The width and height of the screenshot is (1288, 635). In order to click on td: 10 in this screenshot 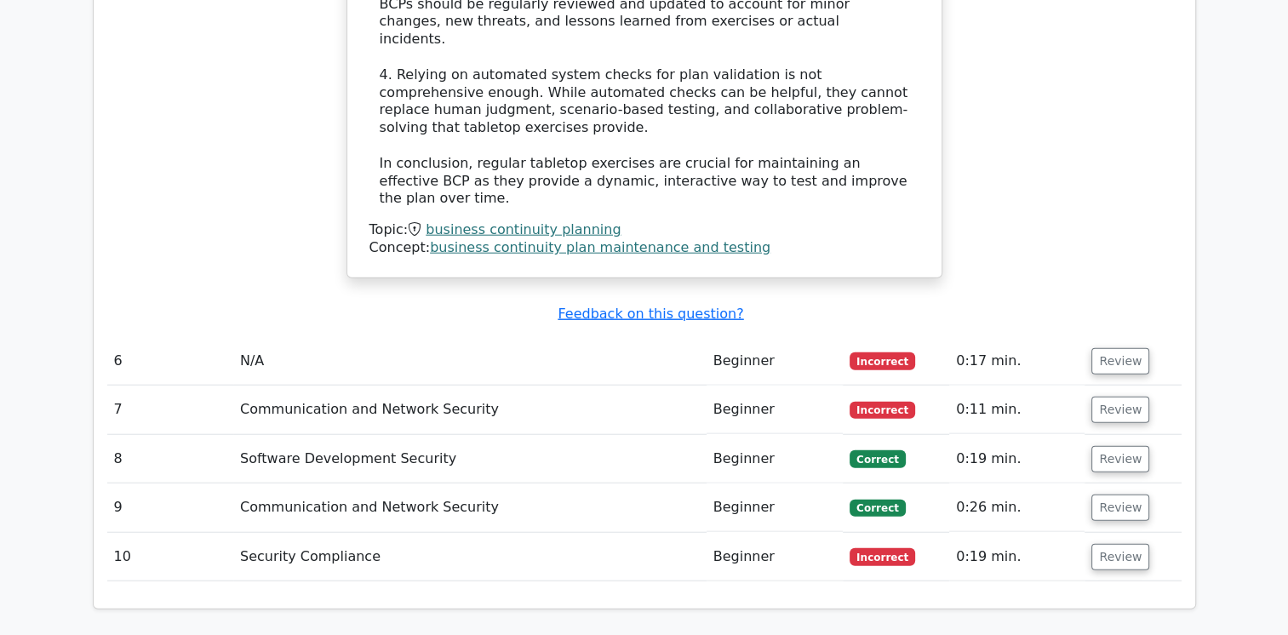, I will do `click(170, 557)`.